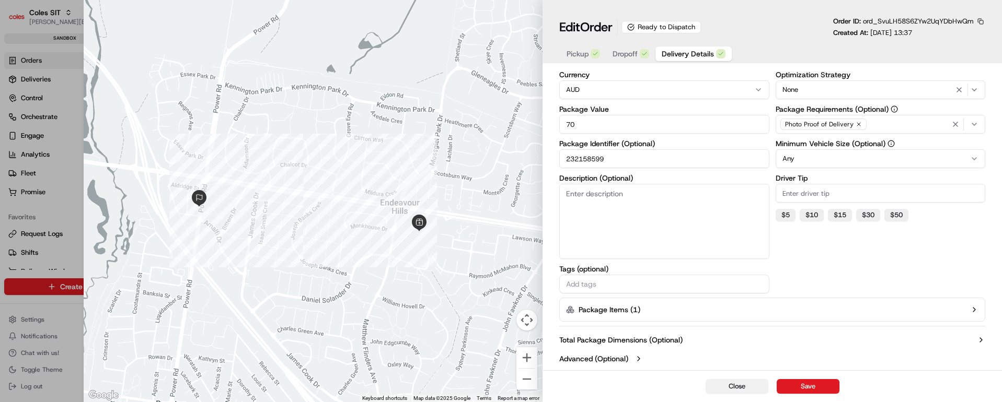 The height and width of the screenshot is (402, 1002). I want to click on button: $10, so click(812, 215).